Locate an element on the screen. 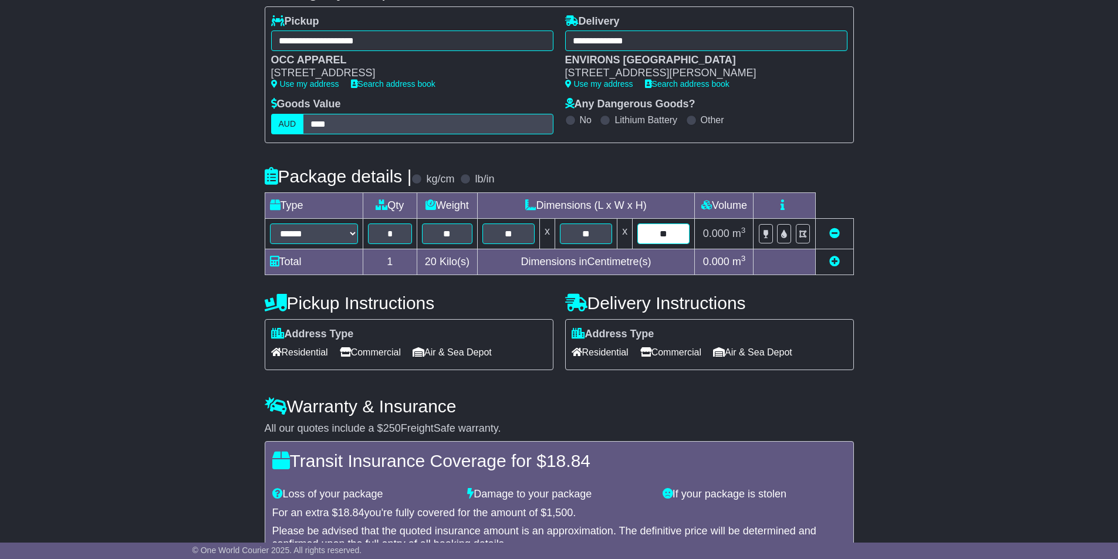 This screenshot has height=559, width=1118. h4: Pickup Instructions is located at coordinates (409, 303).